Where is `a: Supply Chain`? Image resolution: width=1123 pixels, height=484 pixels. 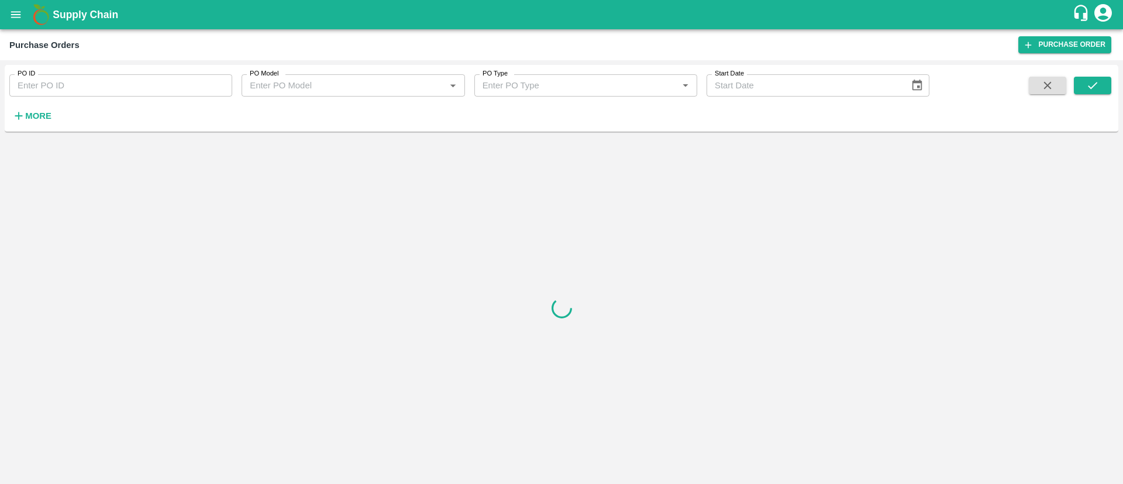 a: Supply Chain is located at coordinates (562, 15).